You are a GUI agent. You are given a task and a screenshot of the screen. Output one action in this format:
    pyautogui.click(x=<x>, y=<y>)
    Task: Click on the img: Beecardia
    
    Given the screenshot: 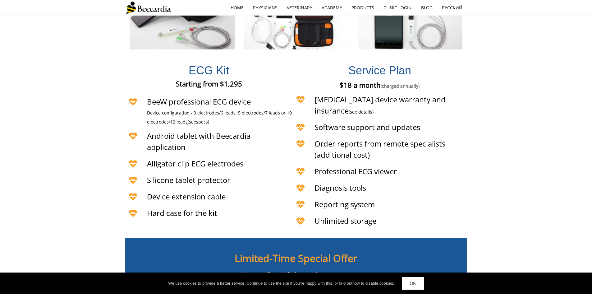 What is the action you would take?
    pyautogui.click(x=148, y=8)
    